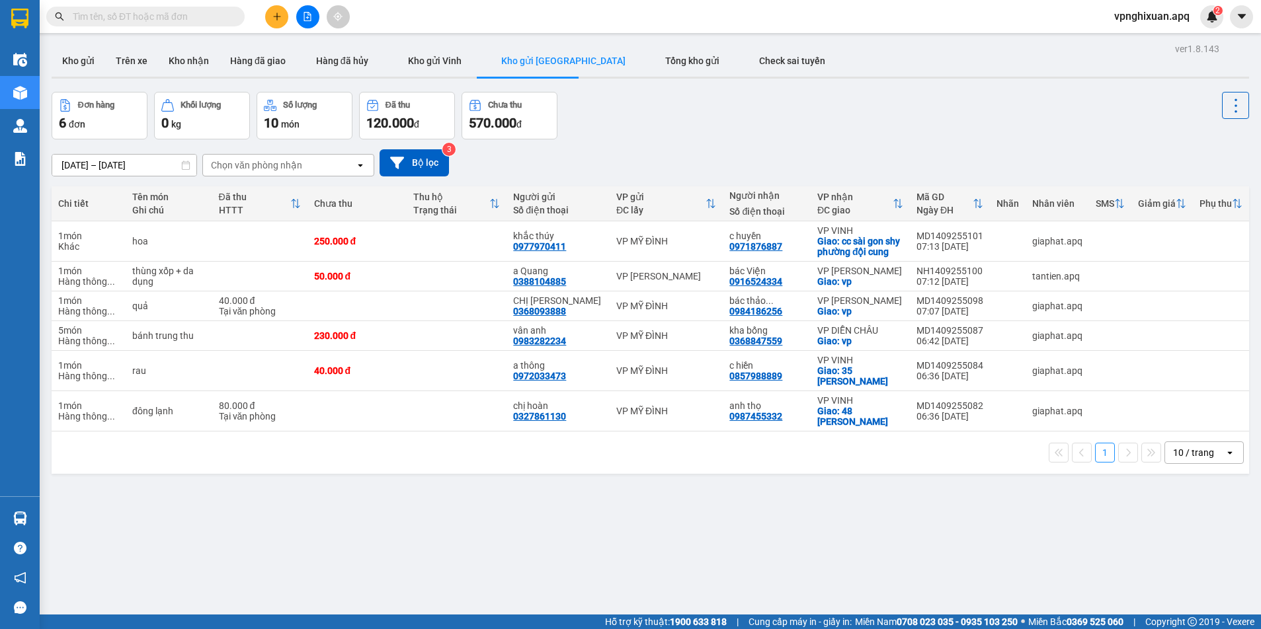 Image resolution: width=1261 pixels, height=629 pixels. Describe the element at coordinates (169, 411) in the screenshot. I see `div: đông lạnh` at that location.